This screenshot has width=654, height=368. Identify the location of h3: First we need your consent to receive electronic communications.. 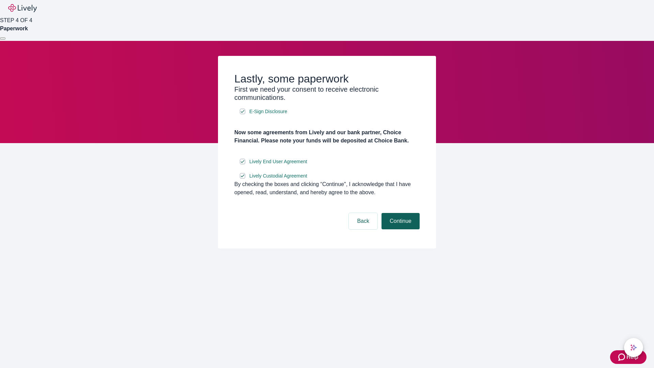
(327, 93).